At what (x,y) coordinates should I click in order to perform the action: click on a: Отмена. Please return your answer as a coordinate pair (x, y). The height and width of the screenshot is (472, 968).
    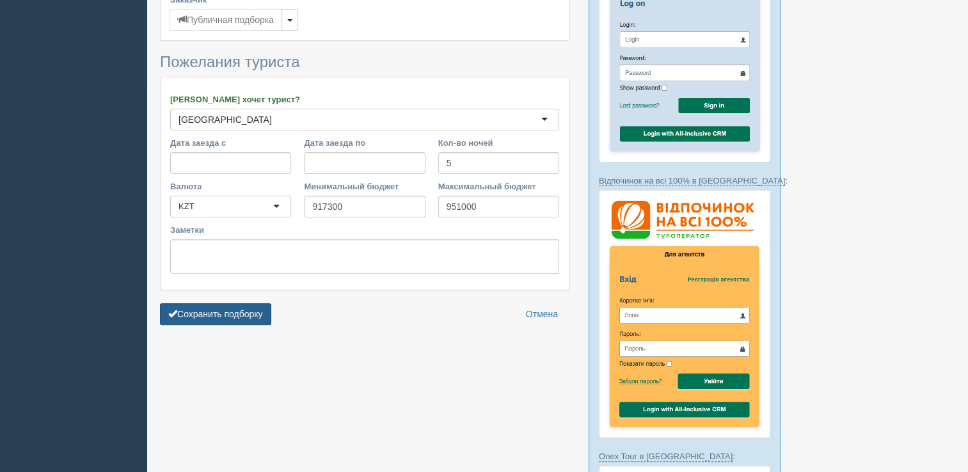
    Looking at the image, I should click on (542, 314).